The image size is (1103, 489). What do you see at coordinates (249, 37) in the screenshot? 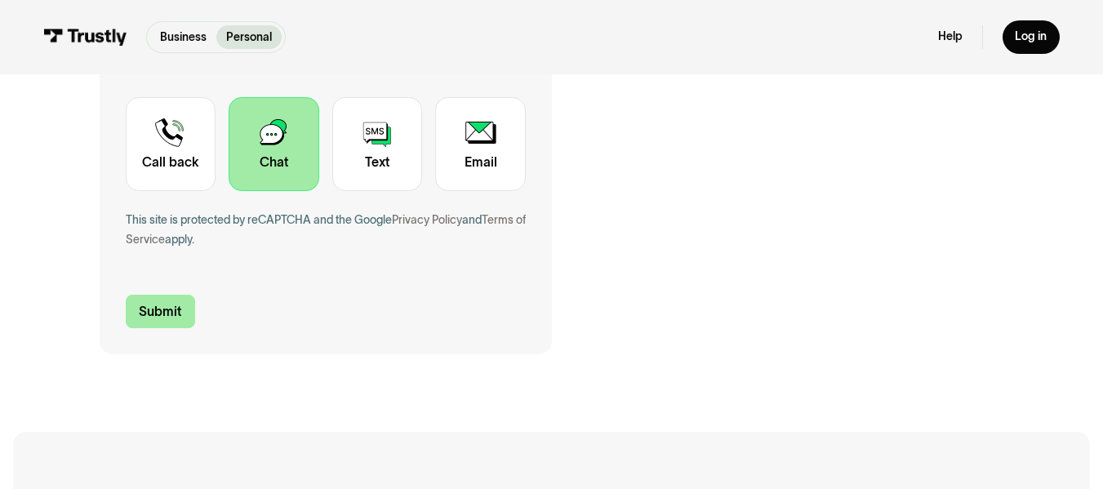
I see `p: Personal` at bounding box center [249, 37].